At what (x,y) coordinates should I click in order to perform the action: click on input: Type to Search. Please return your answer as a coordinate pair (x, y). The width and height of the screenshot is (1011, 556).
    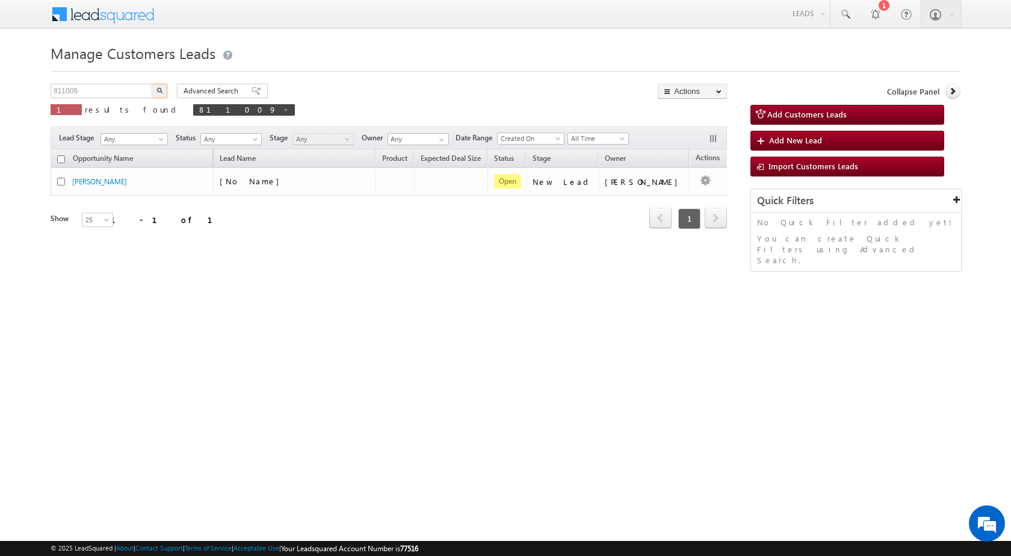
    Looking at the image, I should click on (418, 139).